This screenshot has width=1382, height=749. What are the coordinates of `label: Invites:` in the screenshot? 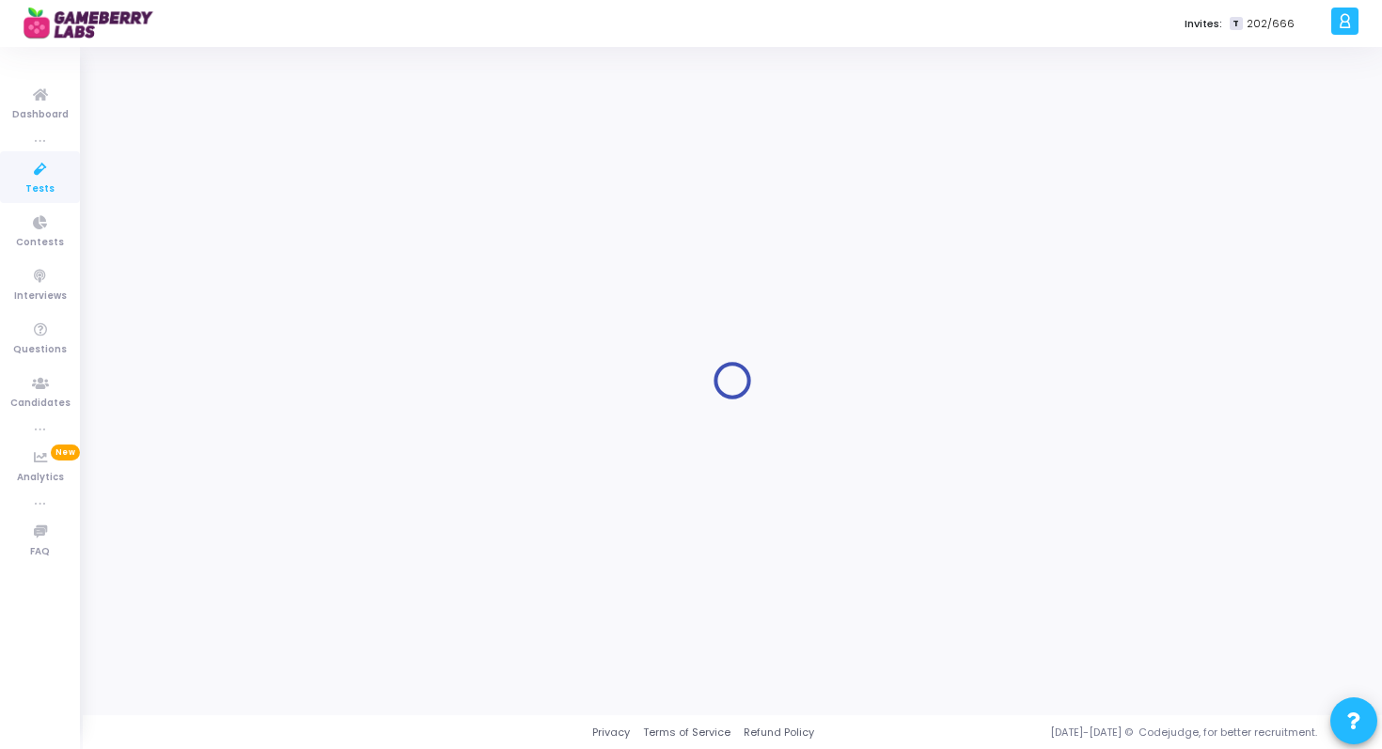 It's located at (1203, 23).